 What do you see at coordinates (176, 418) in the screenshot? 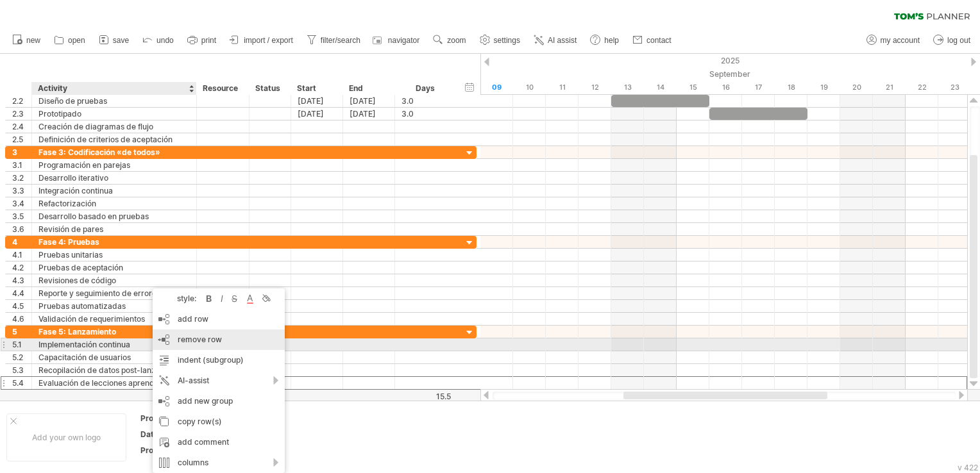
I see `div: Project:` at bounding box center [176, 418].